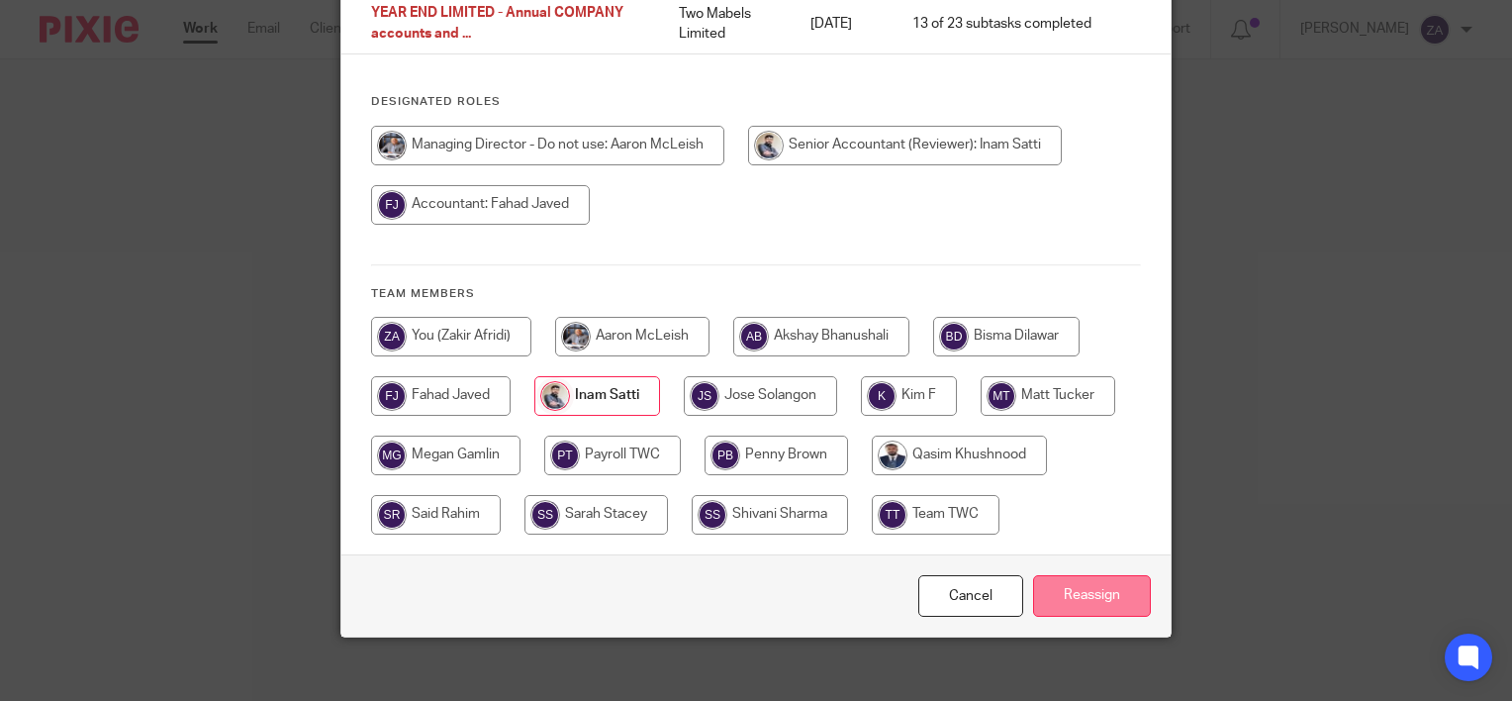 The width and height of the screenshot is (1512, 701). I want to click on p: Two Mabels Limited, so click(724, 24).